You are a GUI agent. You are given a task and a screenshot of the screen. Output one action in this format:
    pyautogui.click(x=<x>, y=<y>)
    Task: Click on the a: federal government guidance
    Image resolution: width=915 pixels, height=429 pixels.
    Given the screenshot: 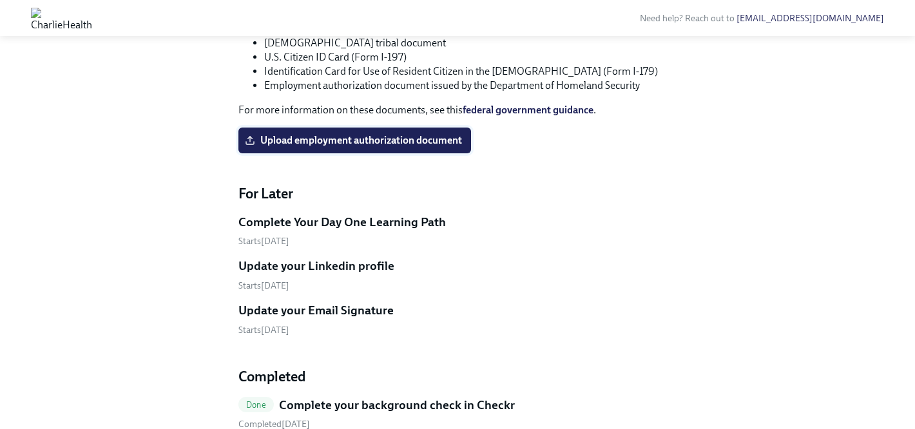 What is the action you would take?
    pyautogui.click(x=528, y=110)
    